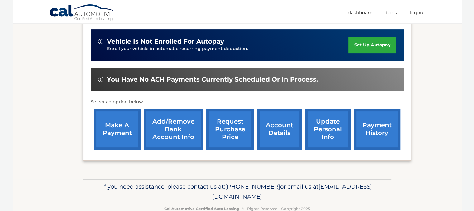 Image resolution: width=474 pixels, height=211 pixels. Describe the element at coordinates (165, 41) in the screenshot. I see `span: vehicle is not enrolled for autopay` at that location.